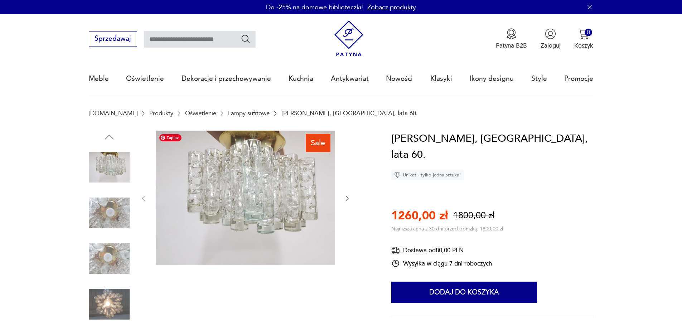 The height and width of the screenshot is (326, 682). I want to click on button: 0Koszyk, so click(584, 39).